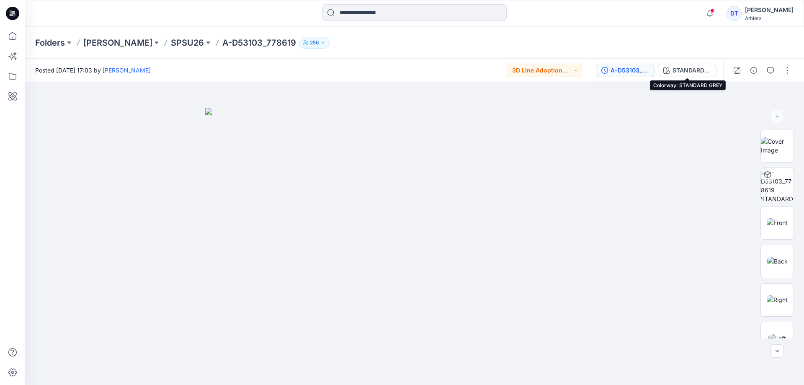 The width and height of the screenshot is (804, 385). What do you see at coordinates (777, 299) in the screenshot?
I see `img: Right` at bounding box center [777, 299].